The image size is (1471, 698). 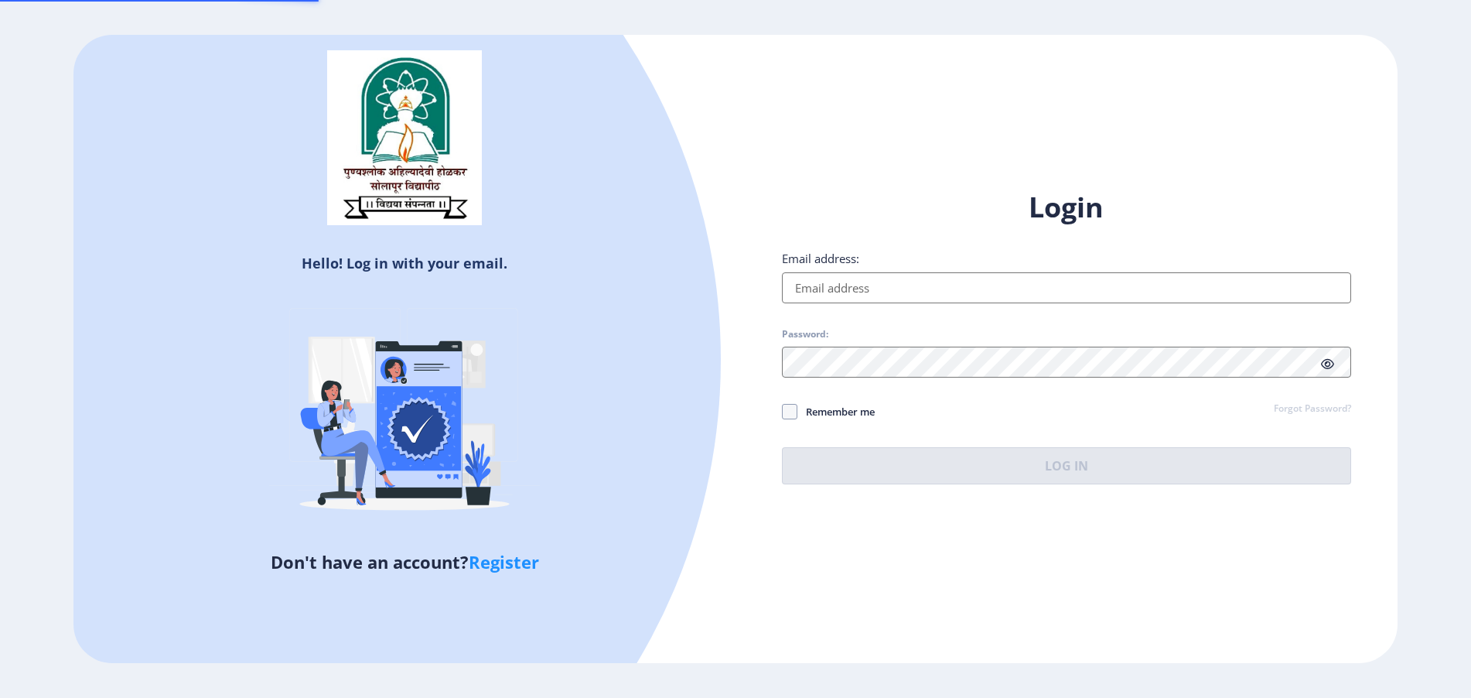 I want to click on label: Email address:, so click(x=821, y=258).